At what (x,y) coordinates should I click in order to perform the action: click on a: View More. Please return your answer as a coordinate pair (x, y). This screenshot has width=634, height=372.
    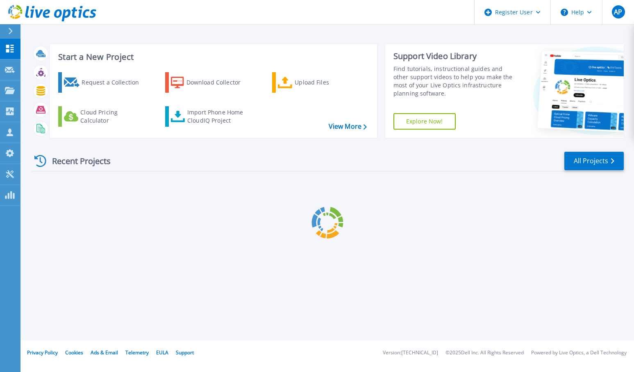
    Looking at the image, I should click on (348, 126).